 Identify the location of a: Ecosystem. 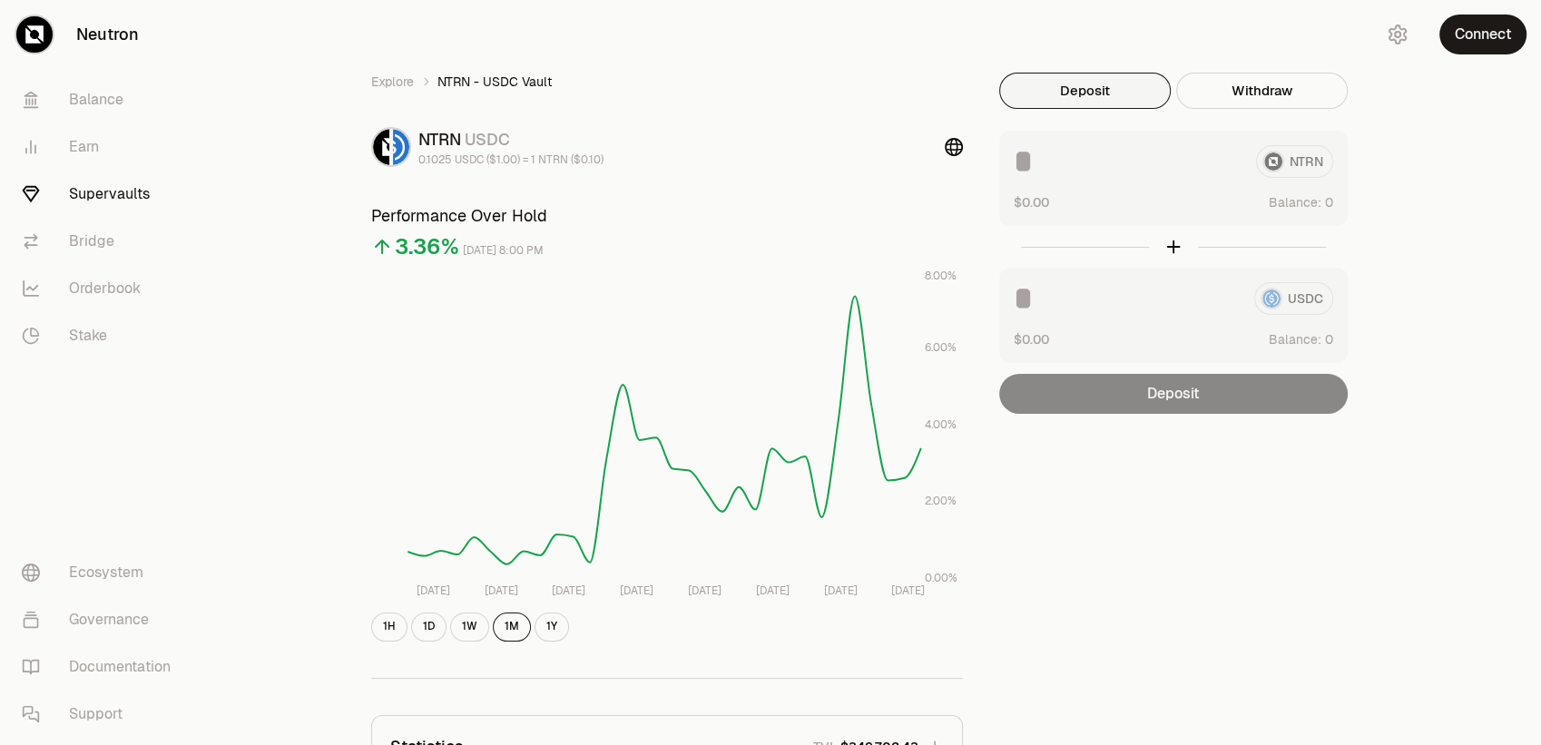
(102, 573).